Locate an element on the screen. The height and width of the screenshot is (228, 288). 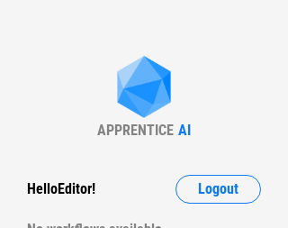
div: APPRENTICE is located at coordinates (135, 130).